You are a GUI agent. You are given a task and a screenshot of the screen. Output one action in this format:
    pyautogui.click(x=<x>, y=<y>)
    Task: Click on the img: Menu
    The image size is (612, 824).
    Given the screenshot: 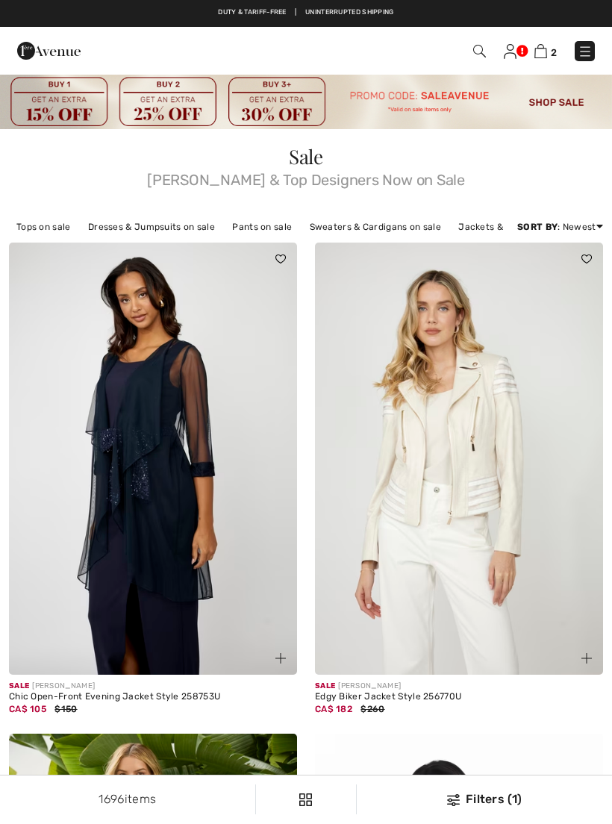 What is the action you would take?
    pyautogui.click(x=585, y=52)
    